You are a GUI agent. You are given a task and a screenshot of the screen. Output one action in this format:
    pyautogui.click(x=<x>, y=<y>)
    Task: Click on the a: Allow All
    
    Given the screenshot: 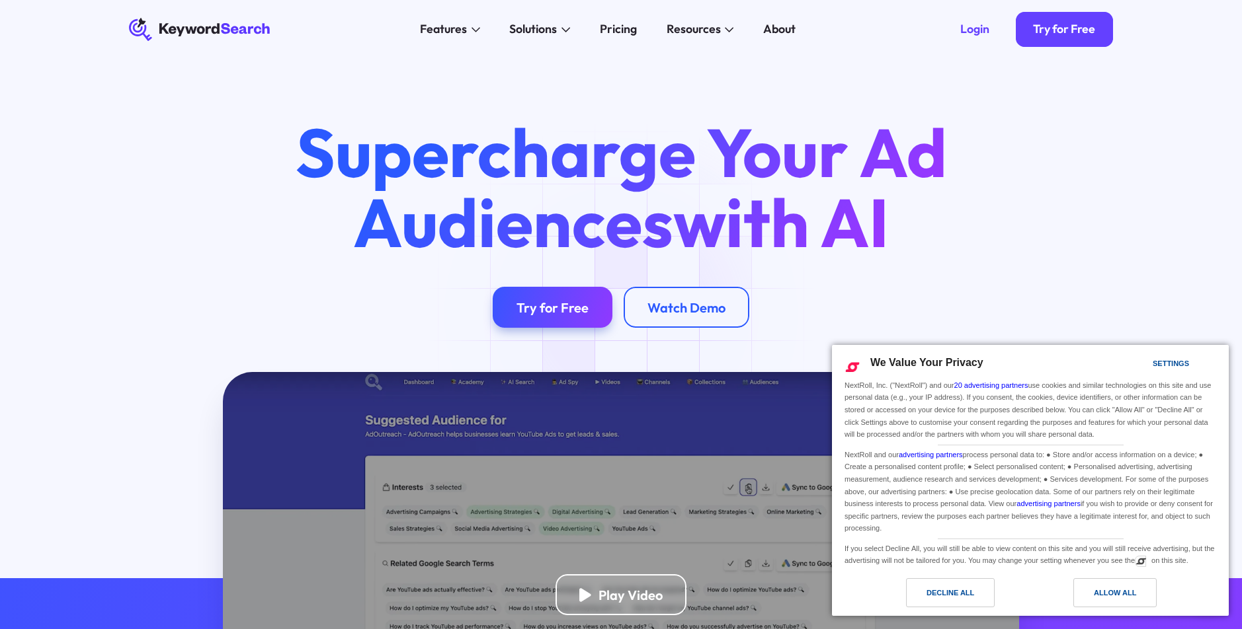 What is the action you would take?
    pyautogui.click(x=1125, y=596)
    